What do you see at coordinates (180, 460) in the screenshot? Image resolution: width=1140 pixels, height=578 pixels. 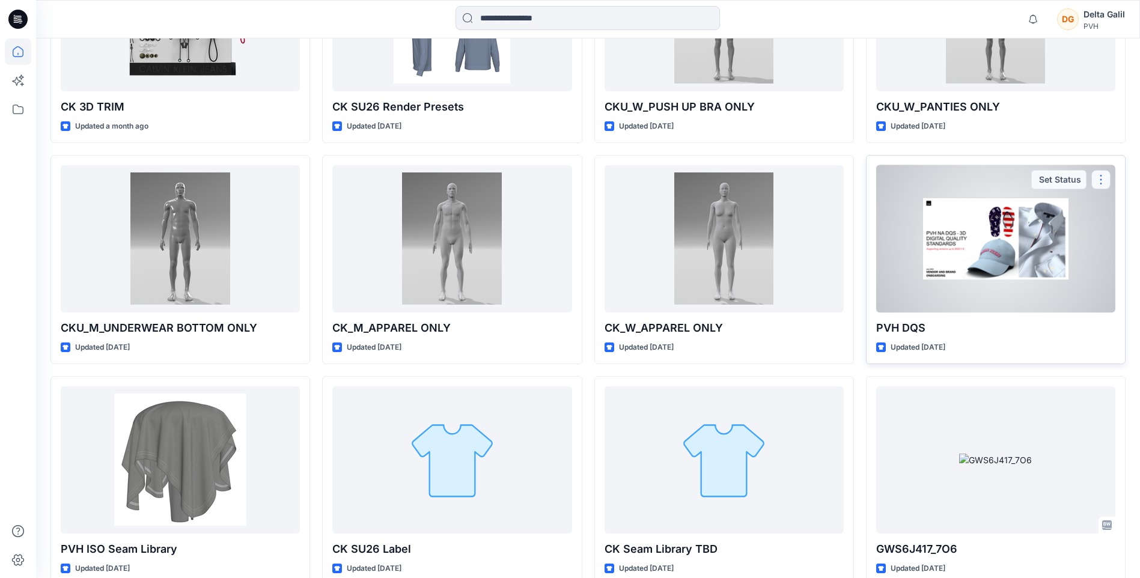 I see `a: PVH ISO Seam Library` at bounding box center [180, 460].